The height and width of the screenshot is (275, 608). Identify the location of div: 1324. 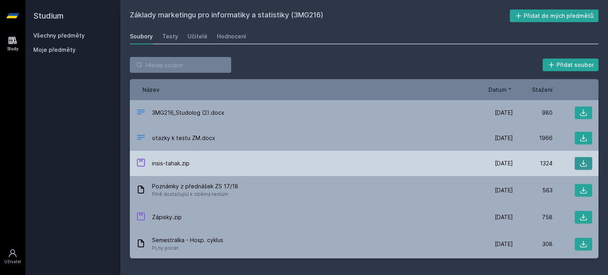
(533, 164).